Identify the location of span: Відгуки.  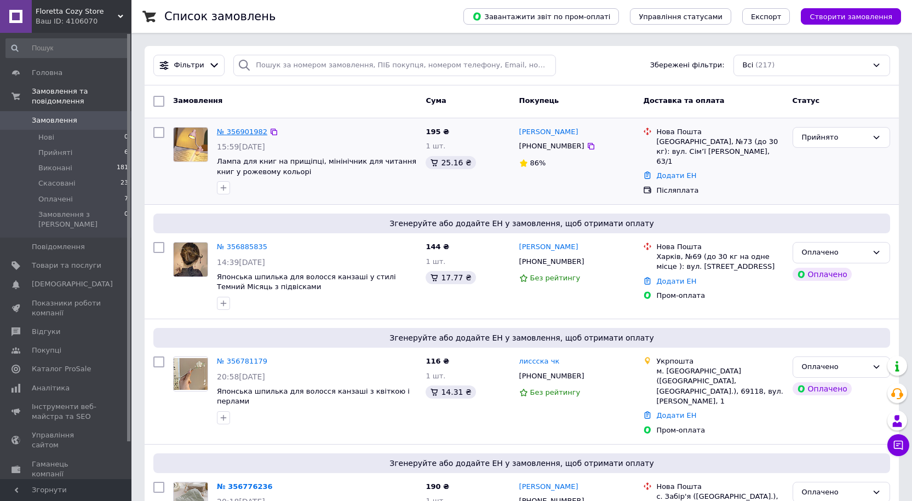
(46, 332).